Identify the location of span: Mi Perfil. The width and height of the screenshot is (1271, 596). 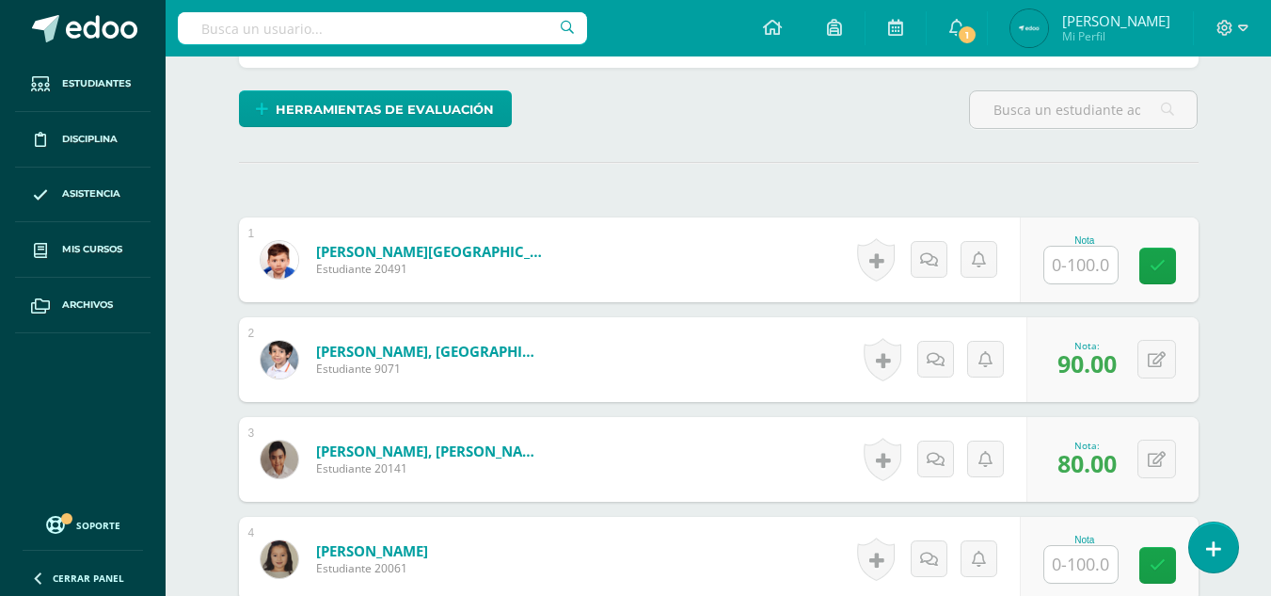
(1116, 36).